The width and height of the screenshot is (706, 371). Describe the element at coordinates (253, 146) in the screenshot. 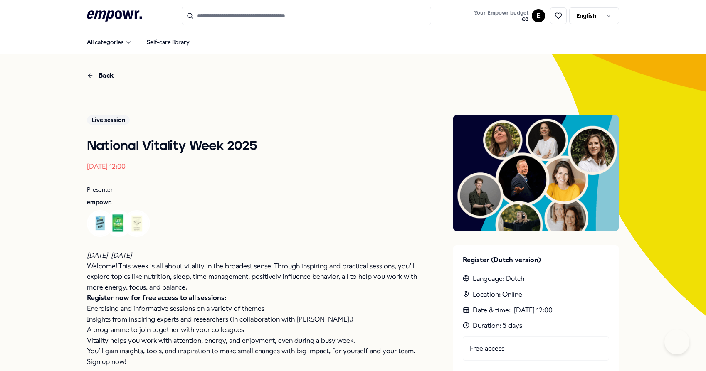

I see `h1: National Vitality Week 2025` at that location.